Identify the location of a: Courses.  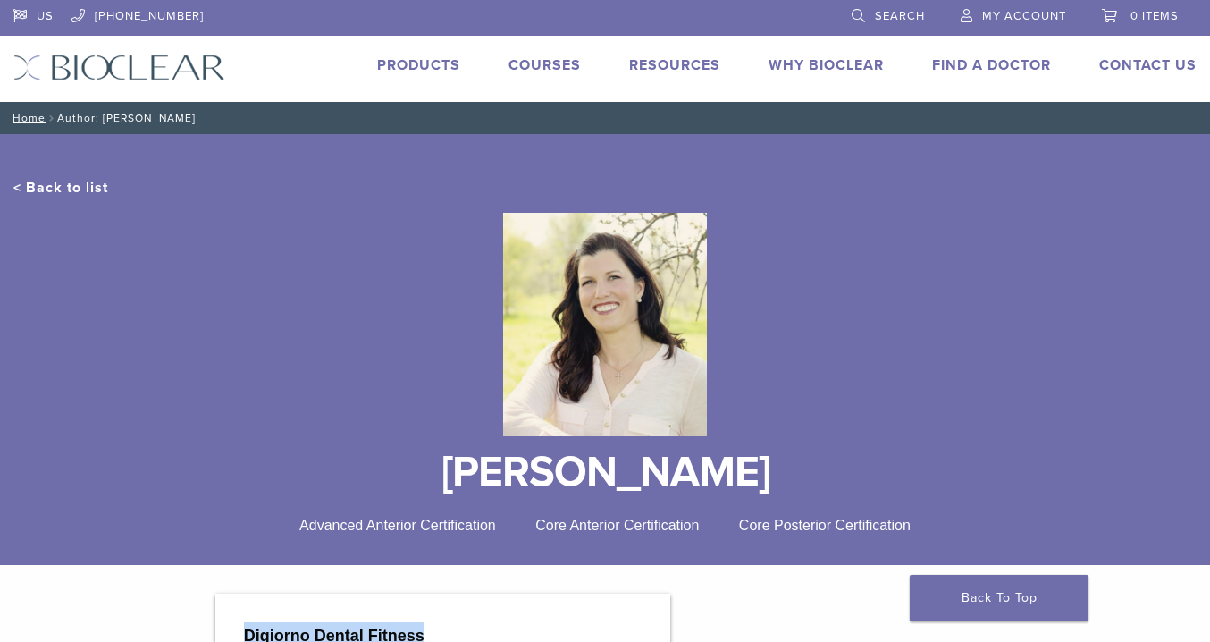
(544, 65).